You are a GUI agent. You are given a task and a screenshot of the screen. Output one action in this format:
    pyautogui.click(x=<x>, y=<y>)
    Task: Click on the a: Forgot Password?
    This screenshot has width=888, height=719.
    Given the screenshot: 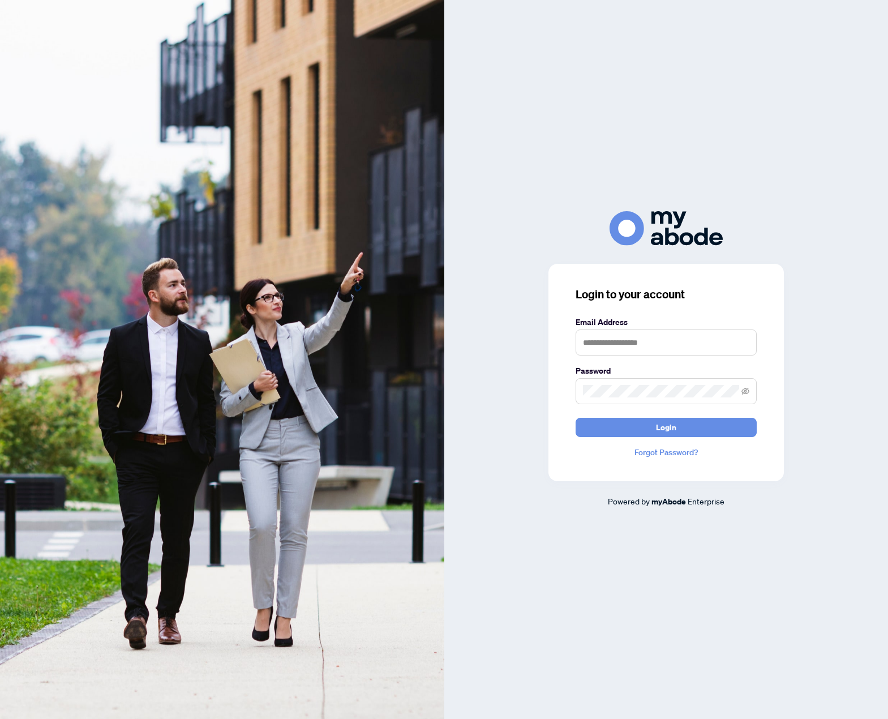 What is the action you would take?
    pyautogui.click(x=666, y=452)
    